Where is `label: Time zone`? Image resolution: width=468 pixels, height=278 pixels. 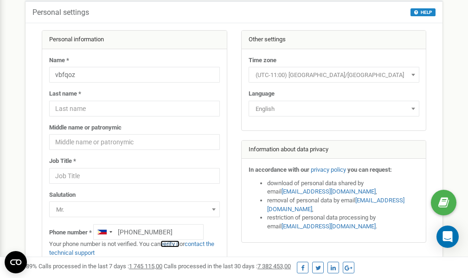 label: Time zone is located at coordinates (263, 60).